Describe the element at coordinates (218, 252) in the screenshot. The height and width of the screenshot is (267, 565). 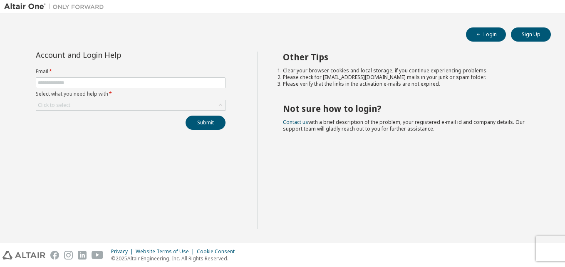
I see `div: Cookie Consent` at that location.